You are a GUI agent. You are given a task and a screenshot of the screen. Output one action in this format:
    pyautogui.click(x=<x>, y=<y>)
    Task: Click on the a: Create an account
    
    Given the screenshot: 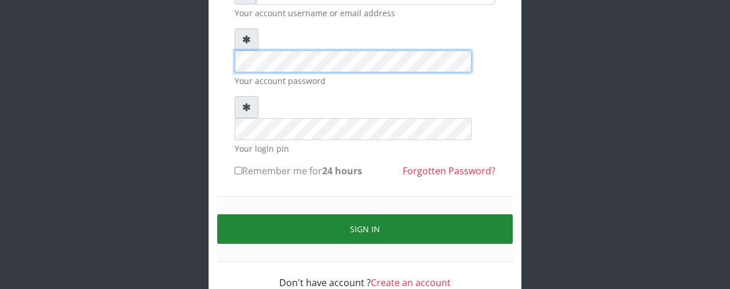 What is the action you would take?
    pyautogui.click(x=411, y=283)
    